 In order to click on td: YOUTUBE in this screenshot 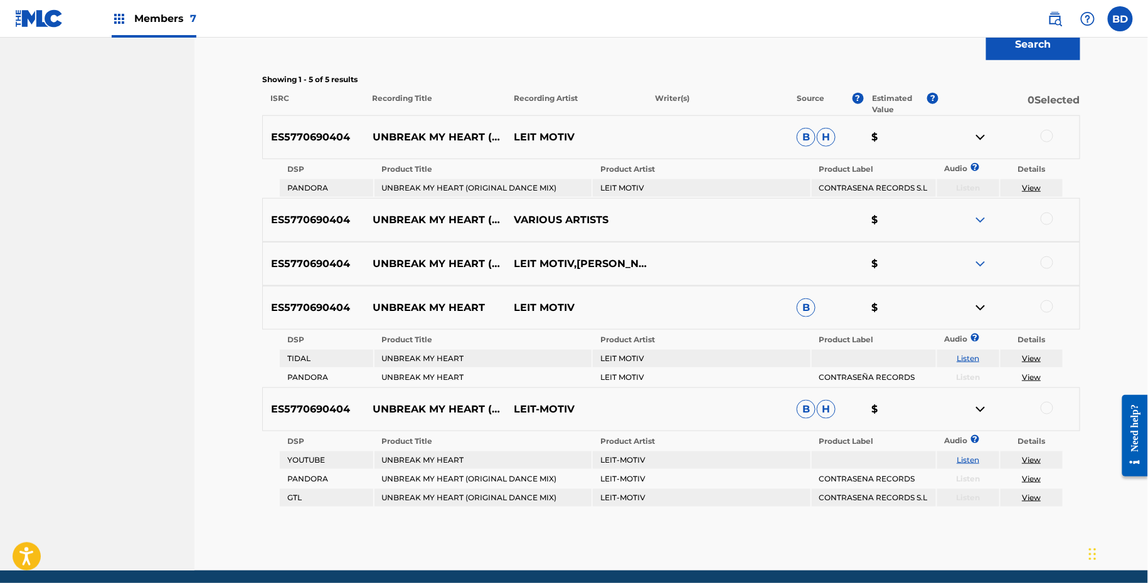, I will do `click(326, 460)`.